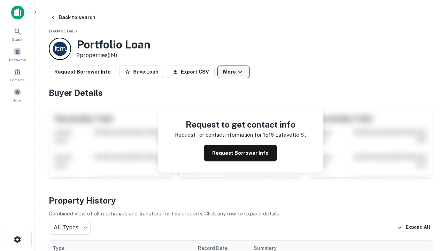 The image size is (446, 251). What do you see at coordinates (114, 45) in the screenshot?
I see `h3: Portfolio Loan` at bounding box center [114, 45].